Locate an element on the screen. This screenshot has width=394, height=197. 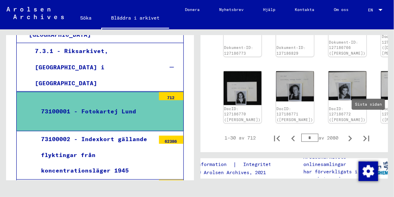
a: Söka is located at coordinates (86, 18).